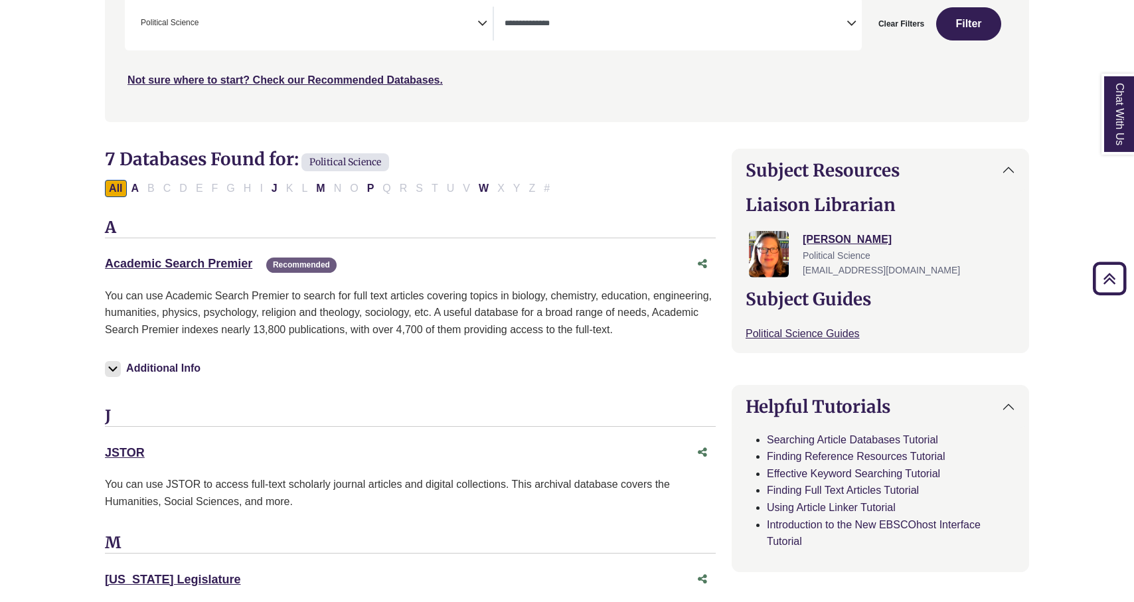 The width and height of the screenshot is (1134, 602). What do you see at coordinates (880, 170) in the screenshot?
I see `button: Subject Resources` at bounding box center [880, 170].